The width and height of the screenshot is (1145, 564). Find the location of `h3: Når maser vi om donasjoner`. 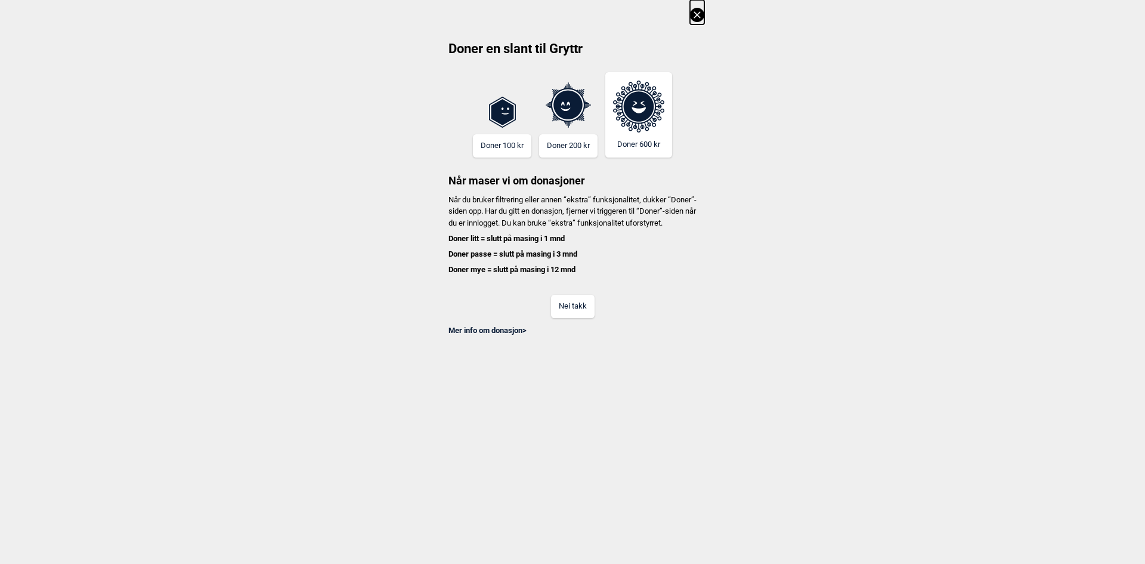

h3: Når maser vi om donasjoner is located at coordinates (572, 172).